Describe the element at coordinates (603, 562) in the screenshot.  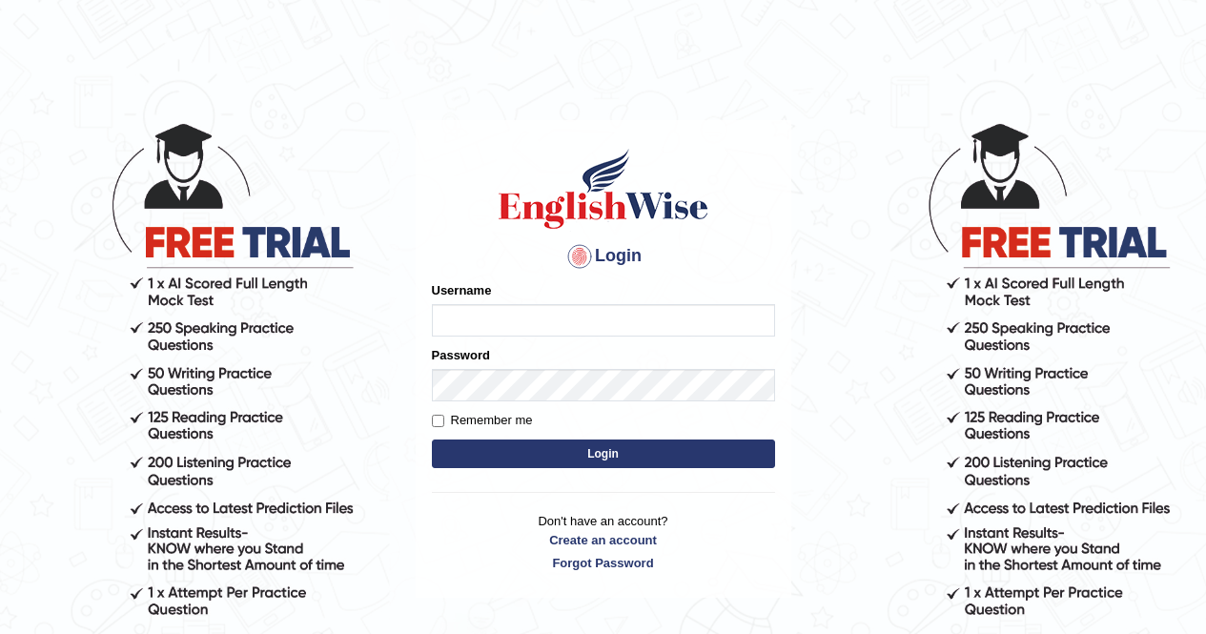
I see `a: Forgot Password` at that location.